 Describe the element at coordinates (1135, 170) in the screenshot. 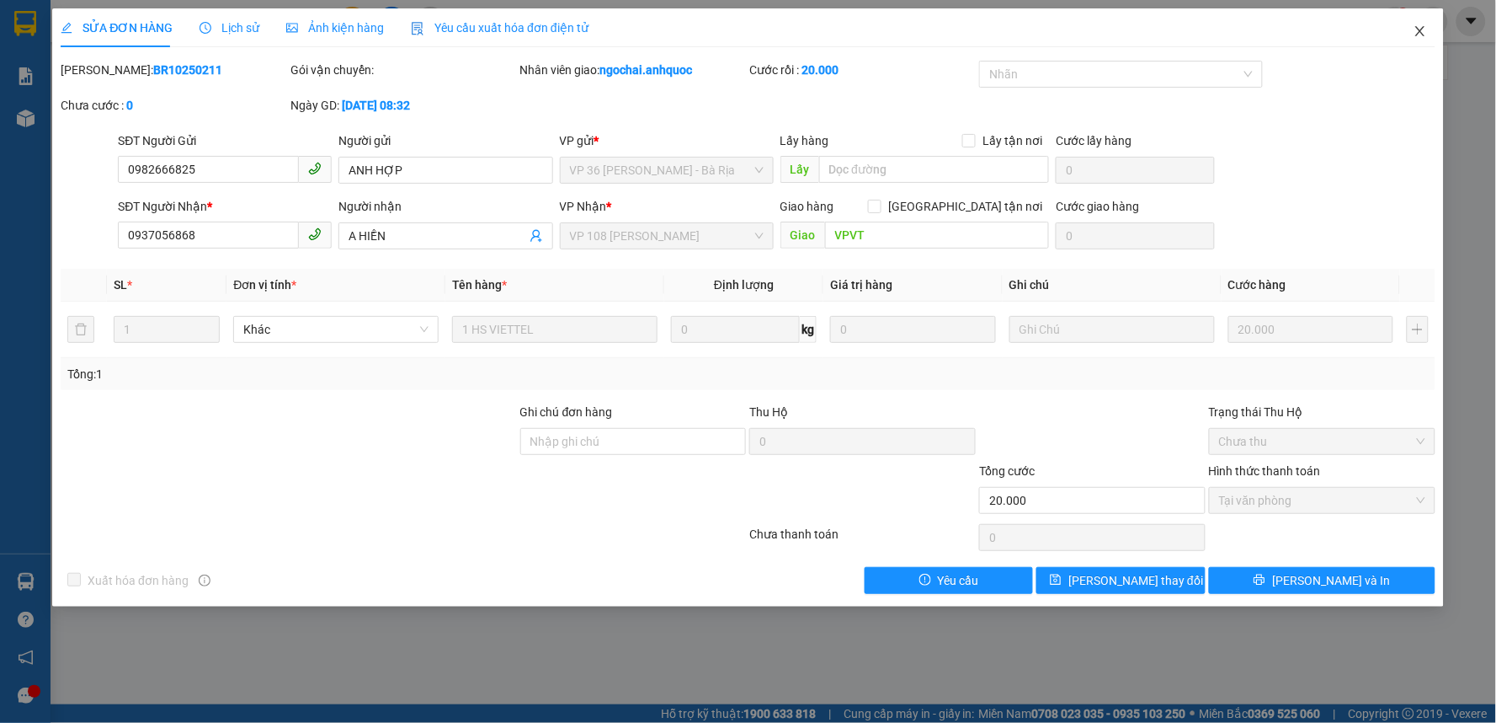

I see `input: Cước lấy hàng` at that location.